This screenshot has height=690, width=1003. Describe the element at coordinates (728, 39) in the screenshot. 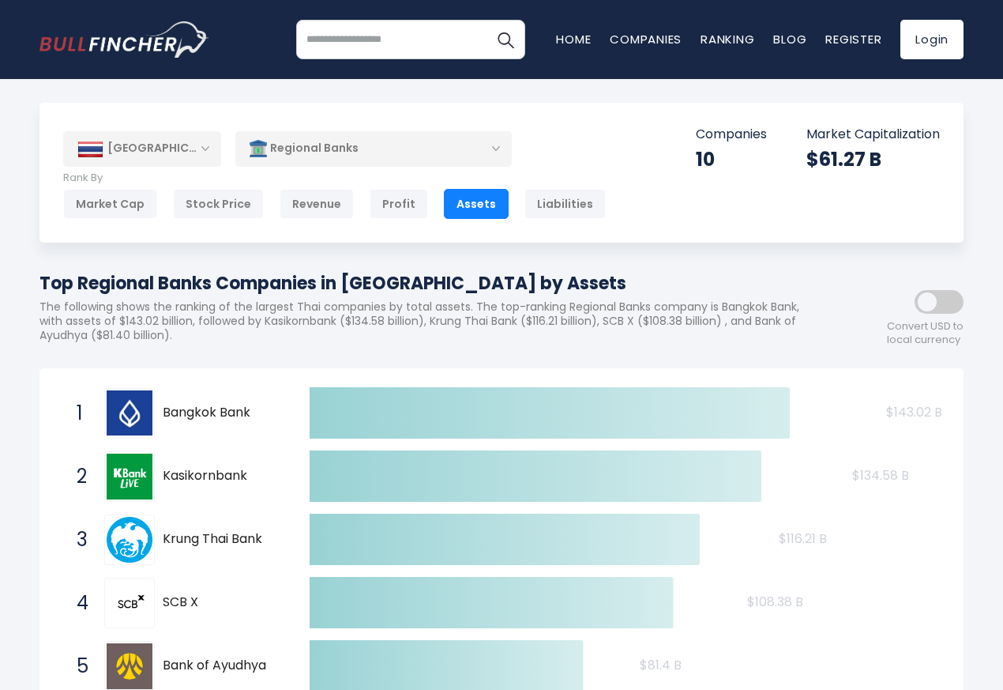

I see `a: Ranking` at that location.